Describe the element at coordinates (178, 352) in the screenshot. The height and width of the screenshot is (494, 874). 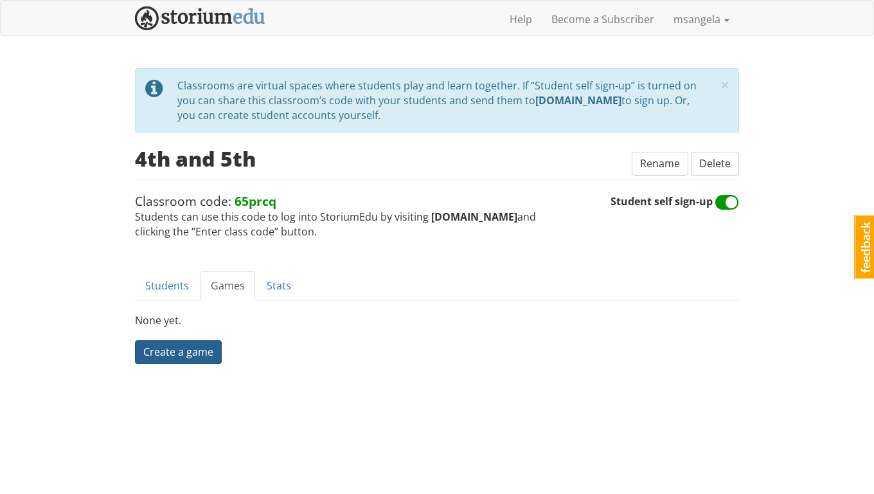
I see `span: Create a game` at that location.